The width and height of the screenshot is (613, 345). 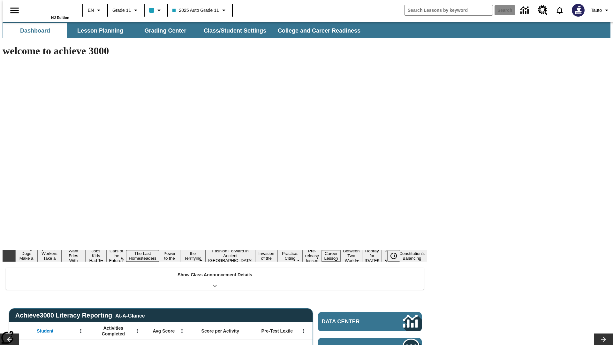 What do you see at coordinates (49, 9) in the screenshot?
I see `a: Home` at bounding box center [49, 9].